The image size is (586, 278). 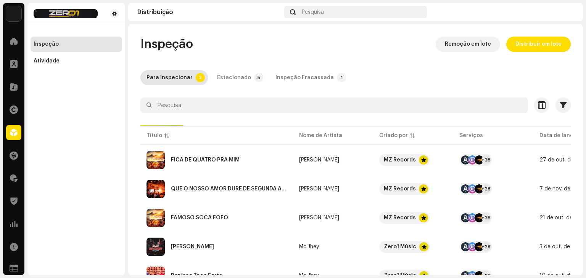 What do you see at coordinates (341, 78) in the screenshot?
I see `p-badge: 1` at bounding box center [341, 78].